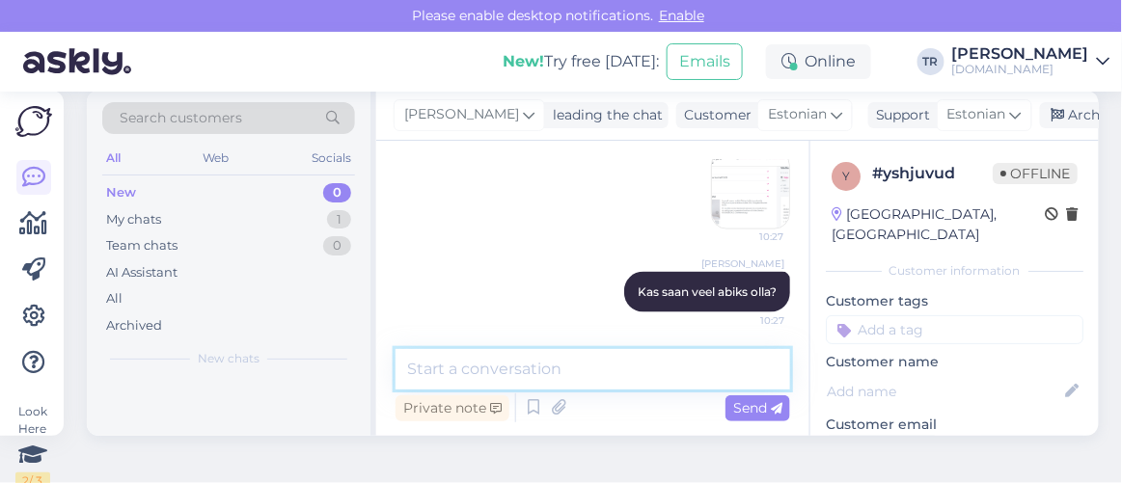 Image resolution: width=1122 pixels, height=483 pixels. What do you see at coordinates (704, 62) in the screenshot?
I see `button: Emails` at bounding box center [704, 62].